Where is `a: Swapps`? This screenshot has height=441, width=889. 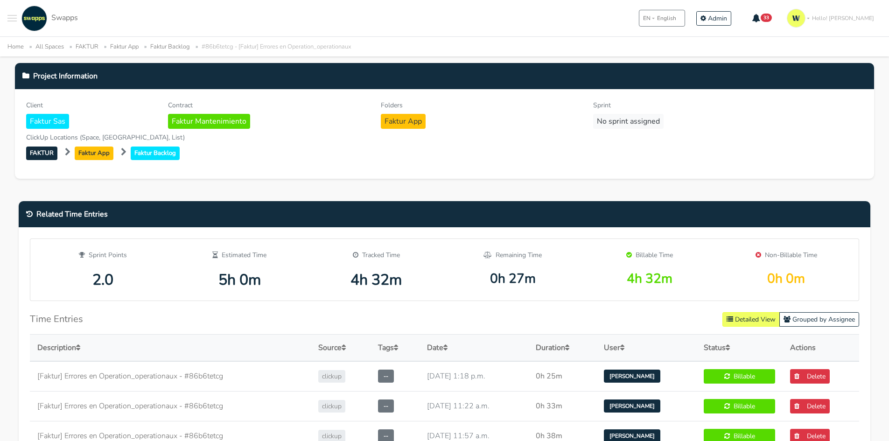 a: Swapps is located at coordinates (49, 18).